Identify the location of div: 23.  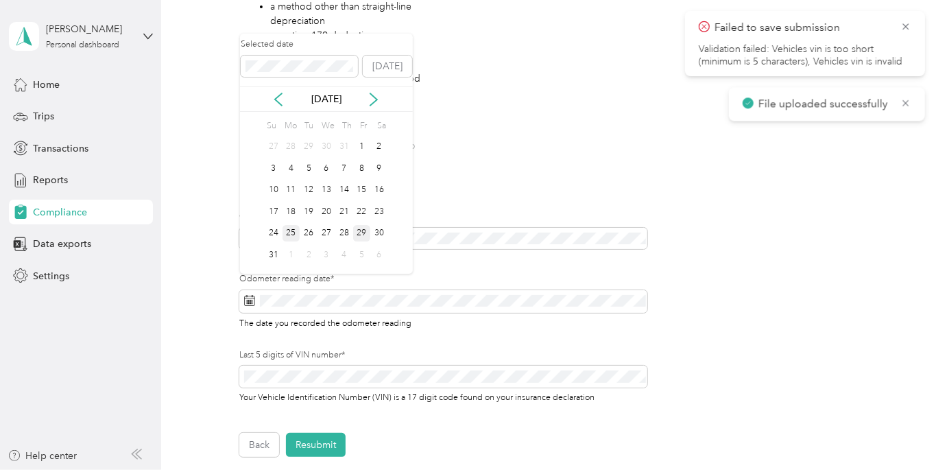
(379, 211).